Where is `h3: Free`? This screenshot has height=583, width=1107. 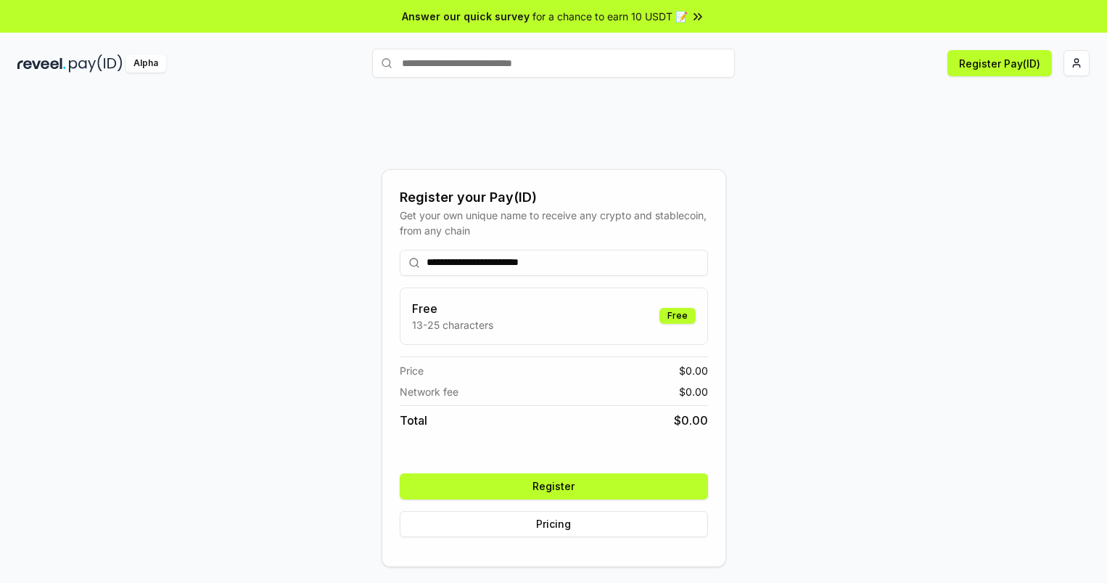
h3: Free is located at coordinates (453, 308).